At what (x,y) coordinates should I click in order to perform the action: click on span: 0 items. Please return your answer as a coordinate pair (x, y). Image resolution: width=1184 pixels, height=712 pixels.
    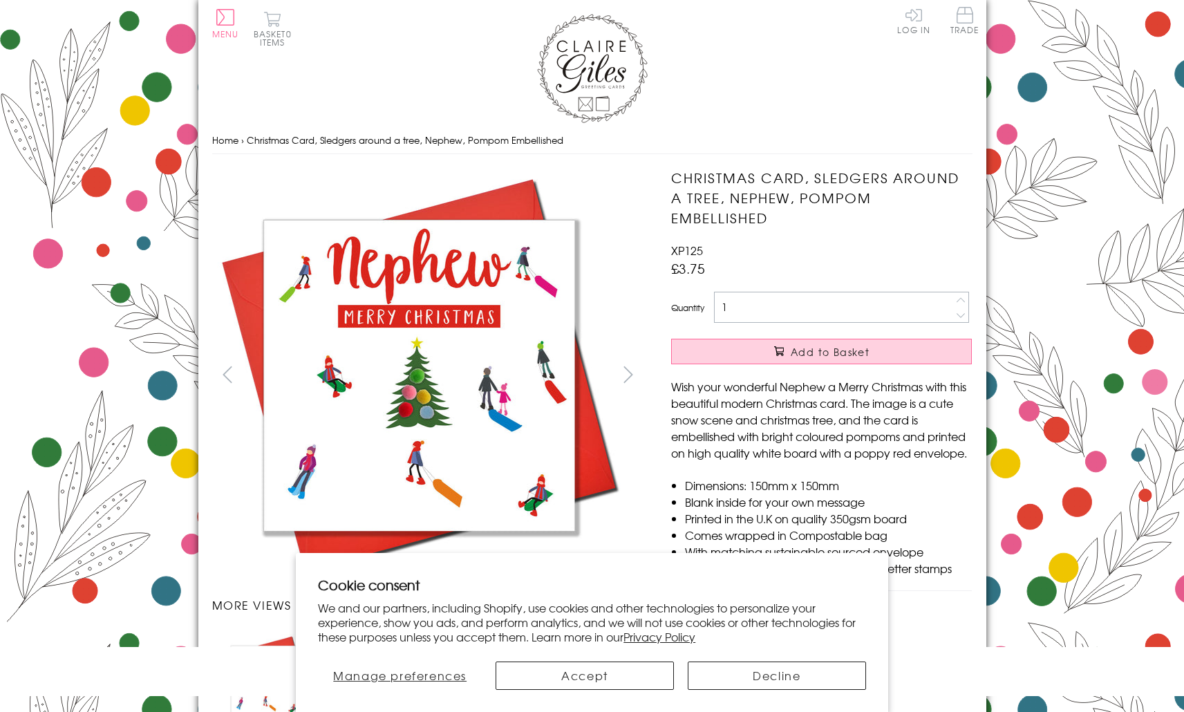
    Looking at the image, I should click on (276, 38).